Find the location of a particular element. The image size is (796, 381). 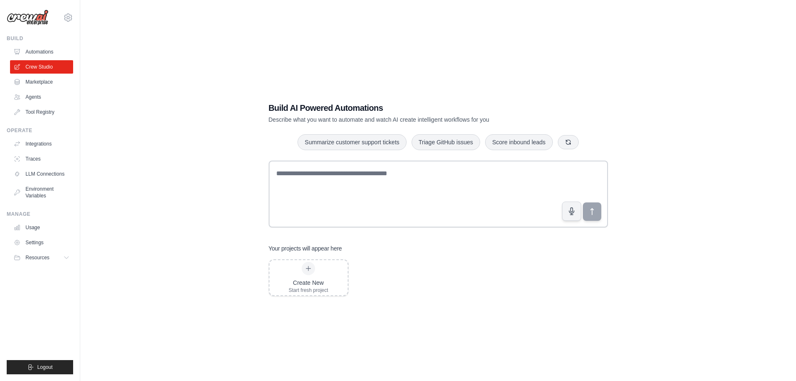

a: LLM Connections is located at coordinates (41, 174).